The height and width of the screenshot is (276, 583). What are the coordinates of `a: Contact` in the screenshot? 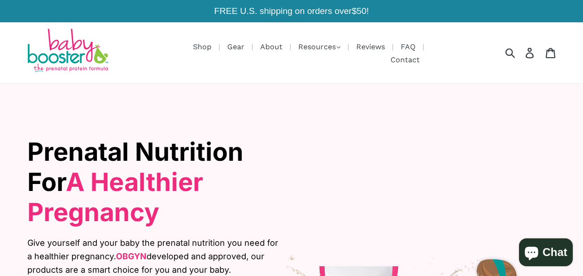 It's located at (405, 59).